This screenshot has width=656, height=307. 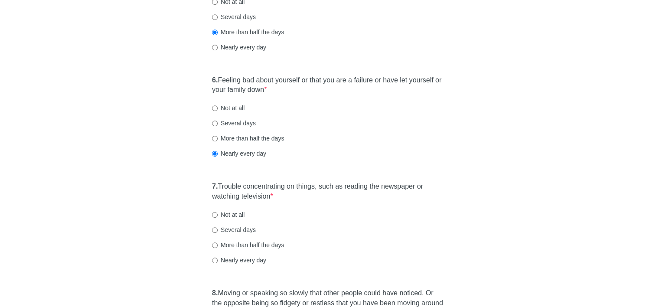 I want to click on strong: 6., so click(x=215, y=80).